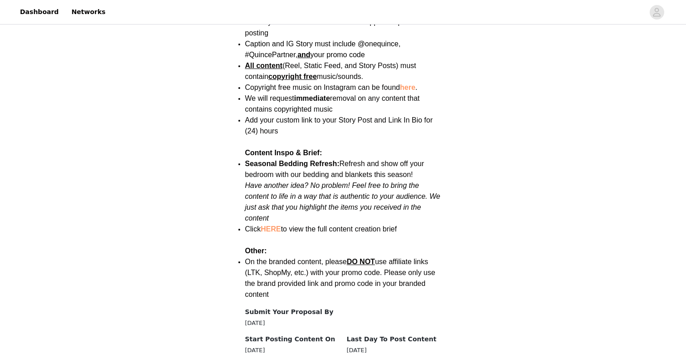 The width and height of the screenshot is (686, 359). What do you see at coordinates (333, 27) in the screenshot?
I see `span: IG Story content does not need to be approved prior to posting` at bounding box center [333, 27].